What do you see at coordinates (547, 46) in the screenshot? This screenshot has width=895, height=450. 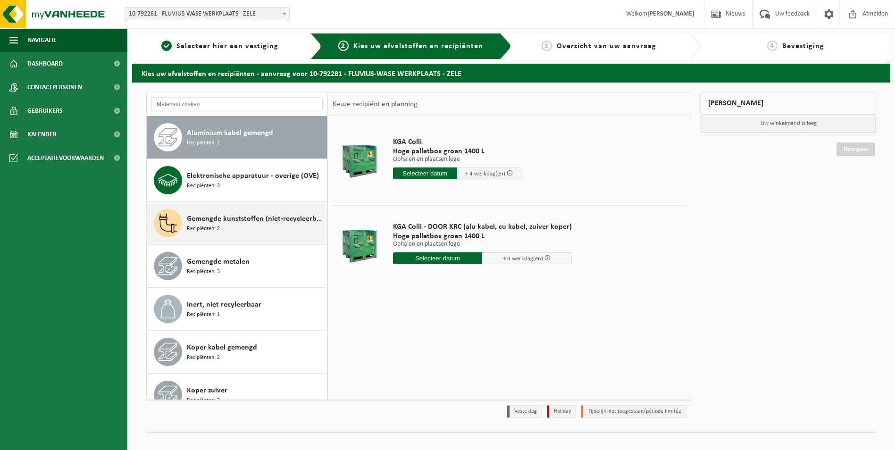 I see `span: 3` at bounding box center [547, 46].